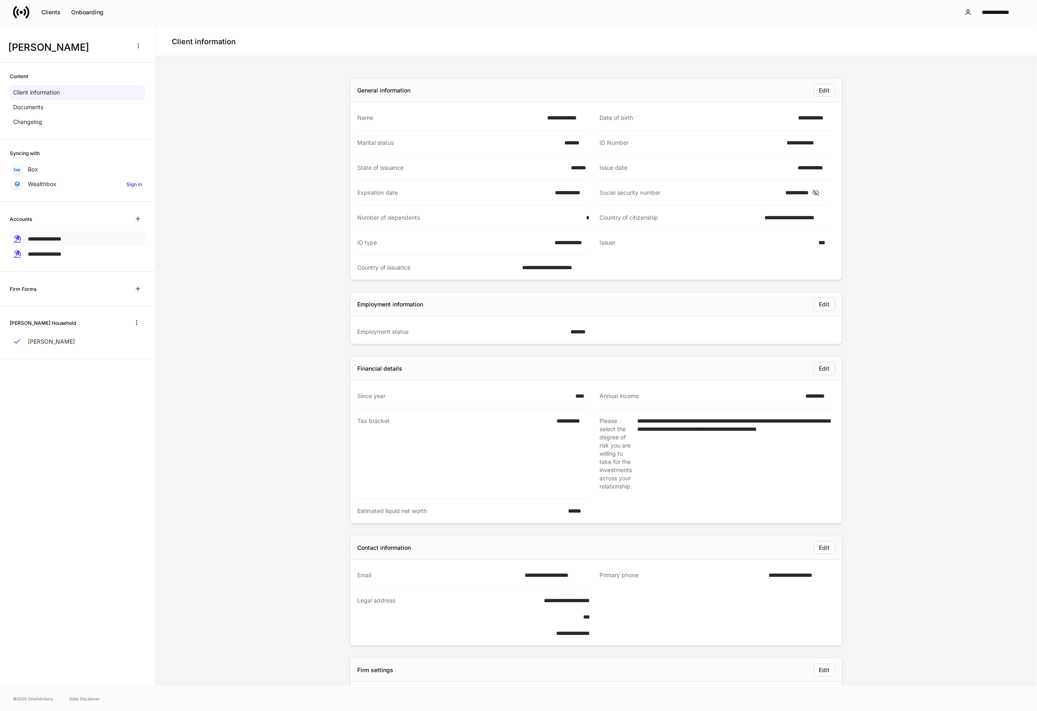 The width and height of the screenshot is (1037, 711). I want to click on div: Date of birth, so click(697, 118).